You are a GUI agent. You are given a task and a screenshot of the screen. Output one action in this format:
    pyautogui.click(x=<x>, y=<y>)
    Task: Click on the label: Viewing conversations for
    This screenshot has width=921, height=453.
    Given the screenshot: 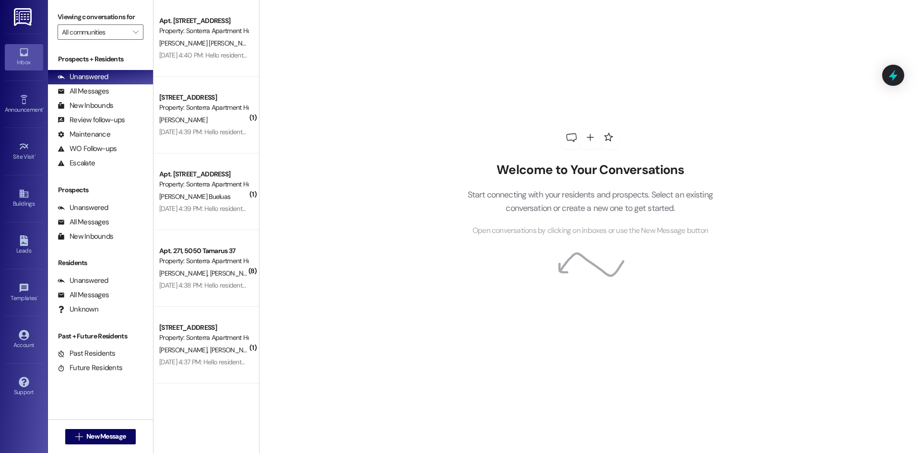 What is the action you would take?
    pyautogui.click(x=100, y=17)
    